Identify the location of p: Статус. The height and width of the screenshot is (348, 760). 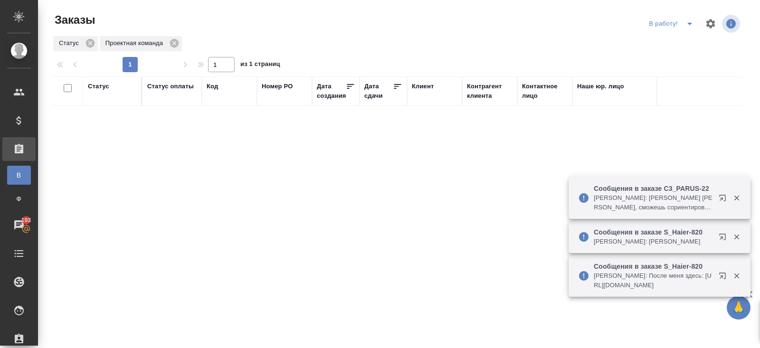
(70, 43).